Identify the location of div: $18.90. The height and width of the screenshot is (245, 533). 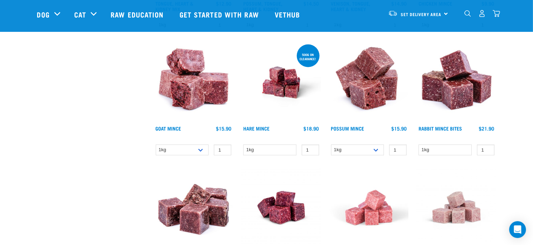
(312, 129).